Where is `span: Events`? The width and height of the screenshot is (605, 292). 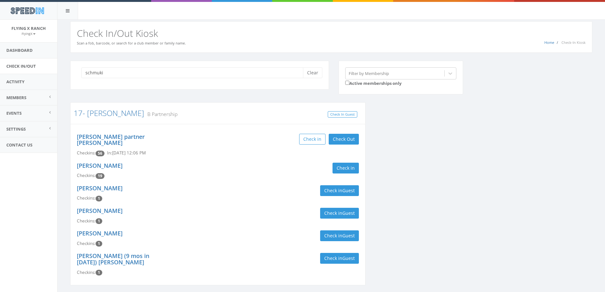 span: Events is located at coordinates (14, 113).